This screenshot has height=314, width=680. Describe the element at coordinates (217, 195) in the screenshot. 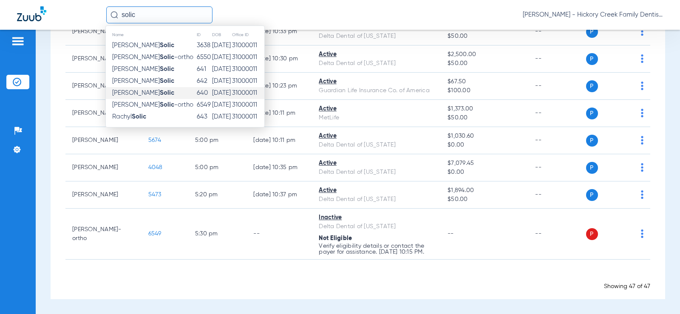

I see `td: 5:20 PM` at that location.